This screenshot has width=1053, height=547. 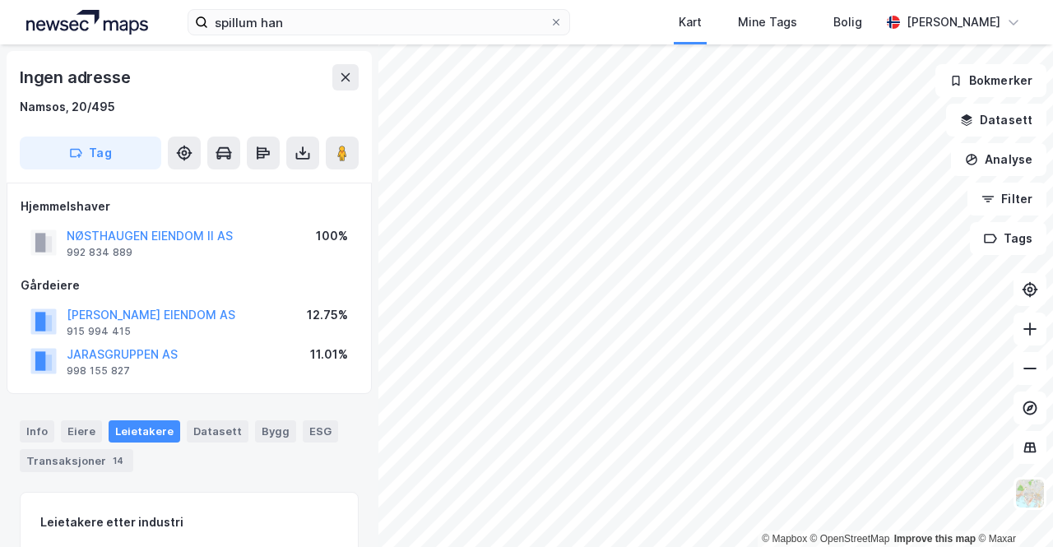 What do you see at coordinates (276, 431) in the screenshot?
I see `div: Bygg` at bounding box center [276, 431].